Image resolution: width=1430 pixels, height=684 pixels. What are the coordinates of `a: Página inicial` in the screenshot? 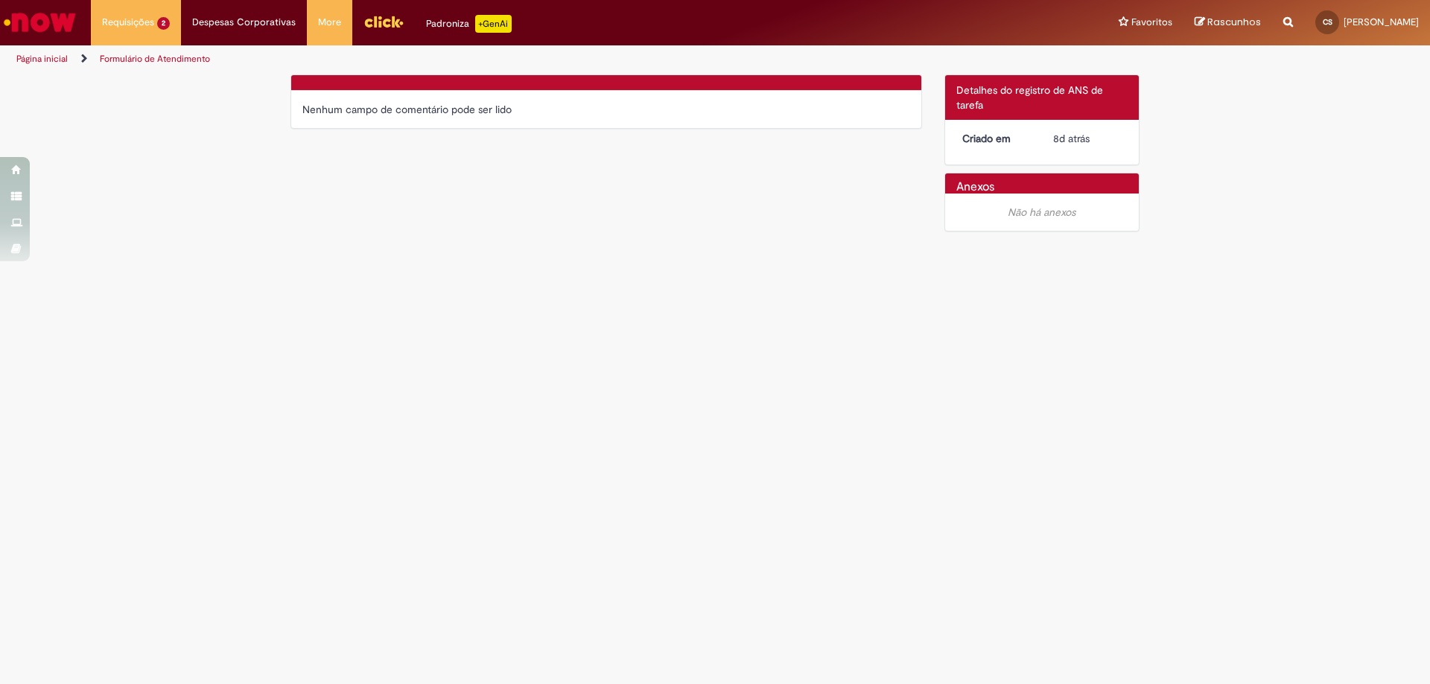 It's located at (42, 59).